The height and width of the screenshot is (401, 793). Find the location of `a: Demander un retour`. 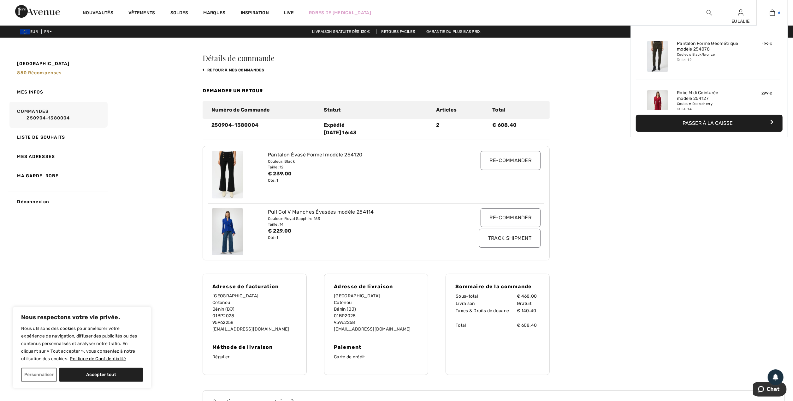

a: Demander un retour is located at coordinates (233, 91).